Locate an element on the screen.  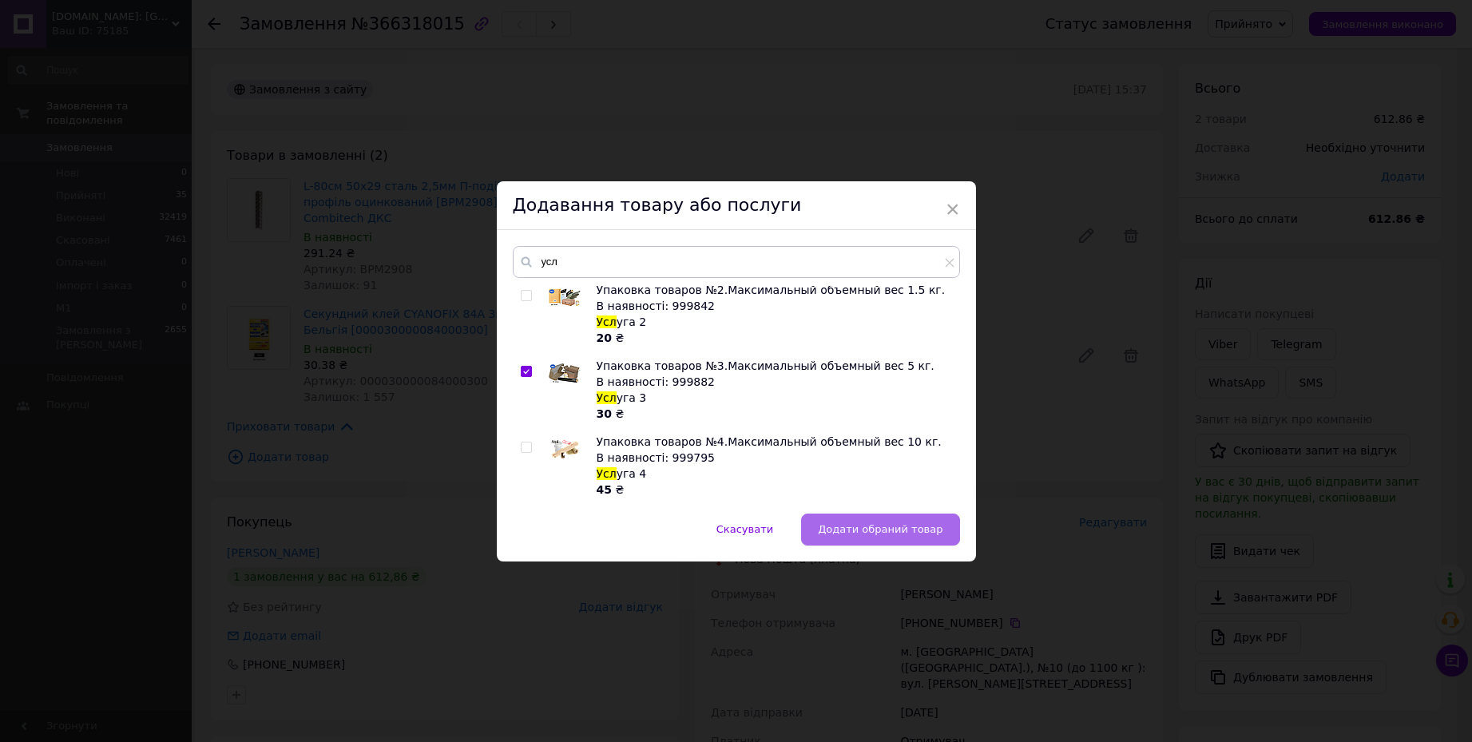
span: Упаковка товаров №4.Максимальный объемный вес 10 кг. is located at coordinates (769, 442).